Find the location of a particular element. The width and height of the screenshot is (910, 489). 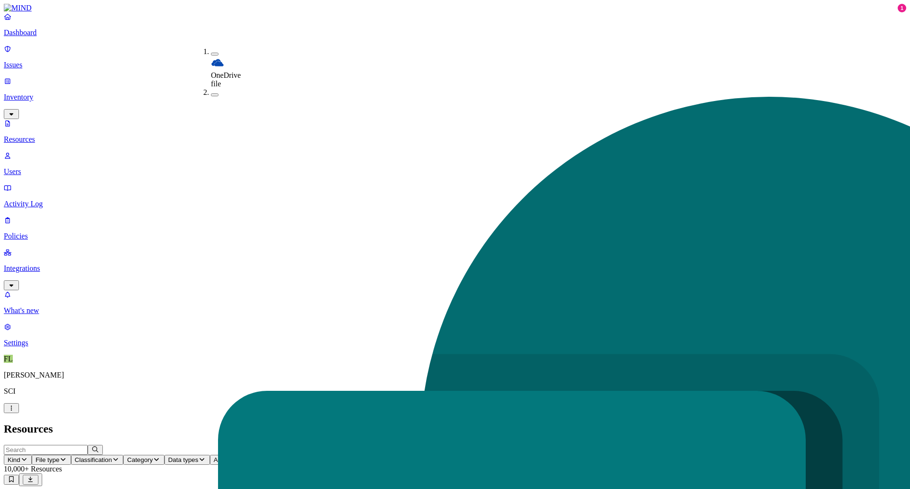

span: 10,000+ Resources is located at coordinates (33, 468).